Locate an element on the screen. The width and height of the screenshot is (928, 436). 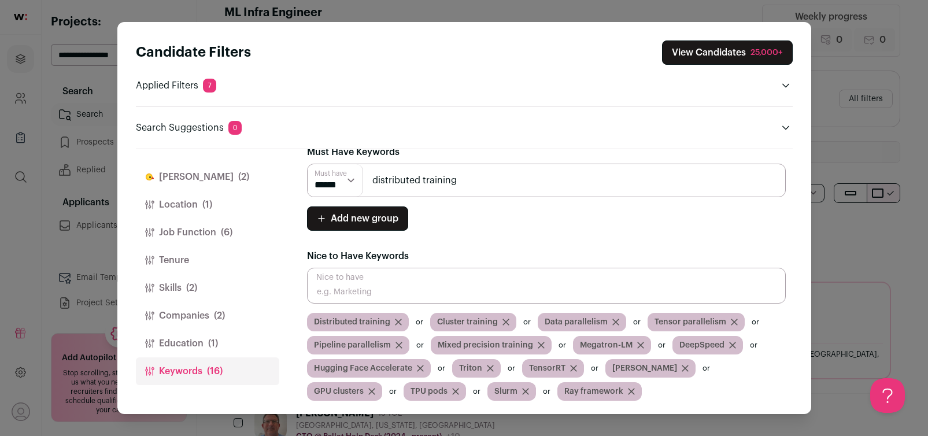
span: TPU pods is located at coordinates (429, 391).